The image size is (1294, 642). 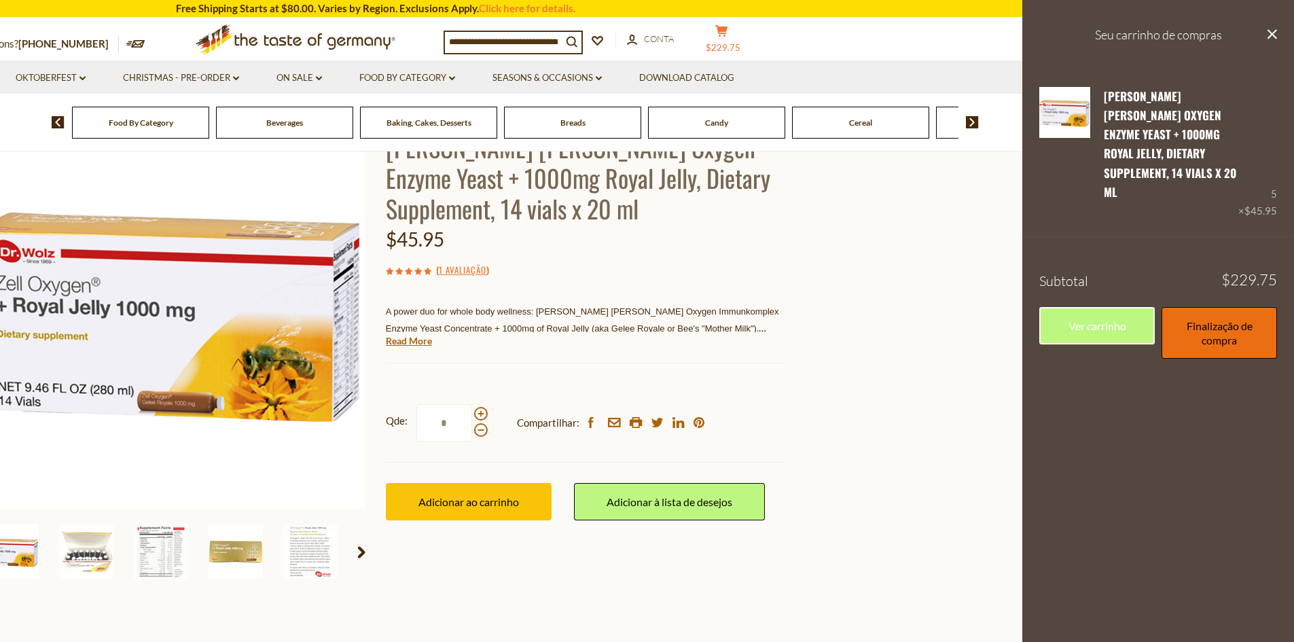 I want to click on a: Oktoberfest, so click(x=50, y=78).